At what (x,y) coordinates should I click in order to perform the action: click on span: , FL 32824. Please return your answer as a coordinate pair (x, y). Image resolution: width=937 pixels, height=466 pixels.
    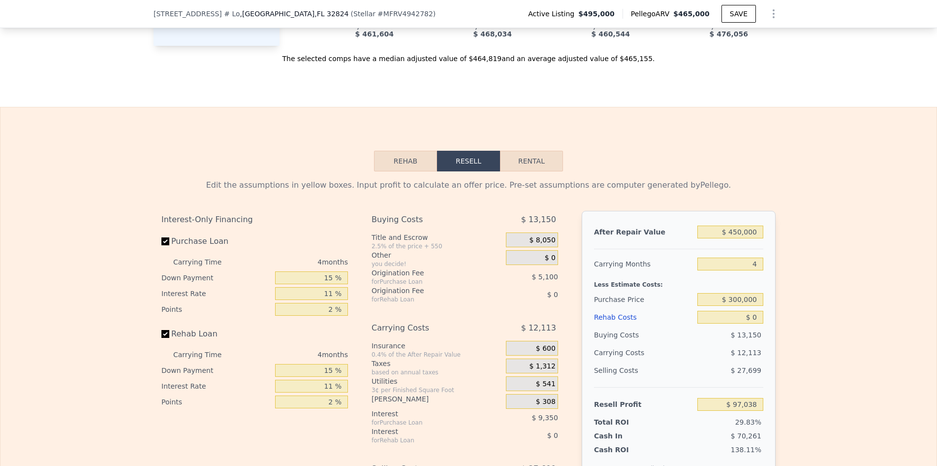
    Looking at the image, I should click on (331, 14).